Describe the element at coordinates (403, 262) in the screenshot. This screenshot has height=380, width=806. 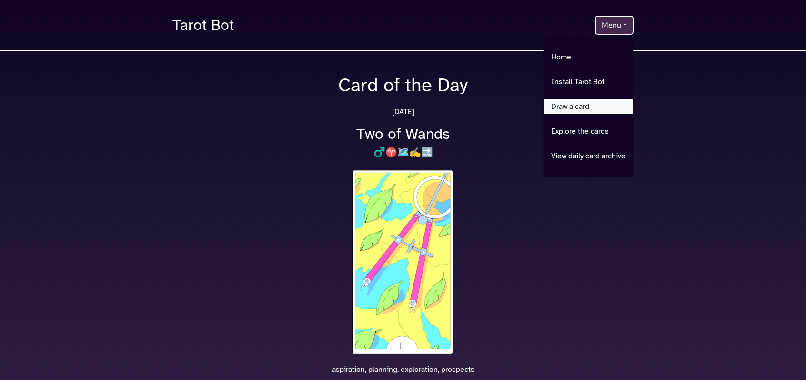
I see `img: A compass made of magenta-colored wands rests over a map. The land masses are bright yellow and t...` at that location.